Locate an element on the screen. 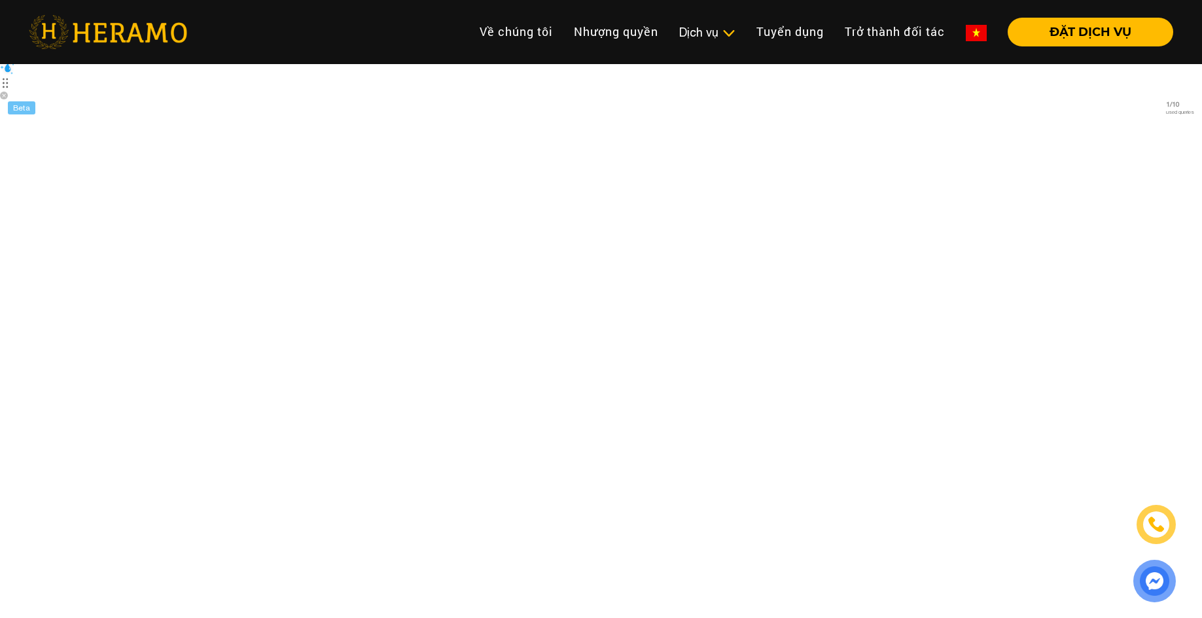  a: Tuyển dụng is located at coordinates (790, 31).